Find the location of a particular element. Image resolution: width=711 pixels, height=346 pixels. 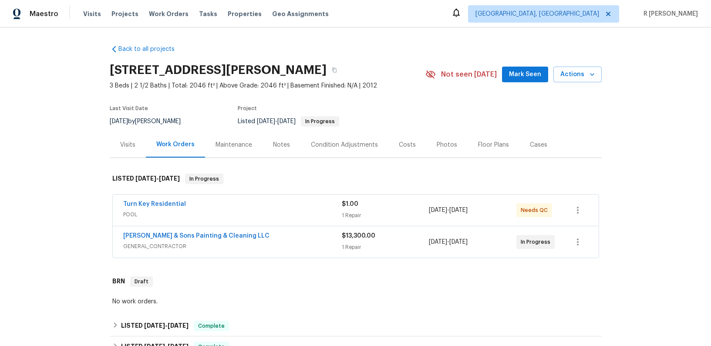

h6: BRN is located at coordinates (118, 282).